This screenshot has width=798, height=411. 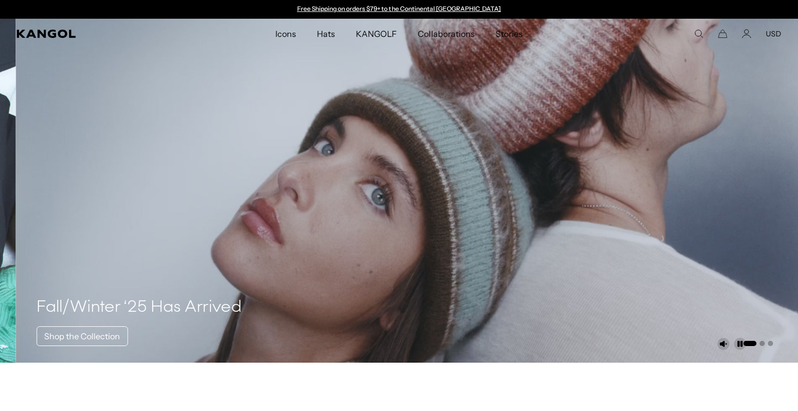 What do you see at coordinates (326, 34) in the screenshot?
I see `a: Hats` at bounding box center [326, 34].